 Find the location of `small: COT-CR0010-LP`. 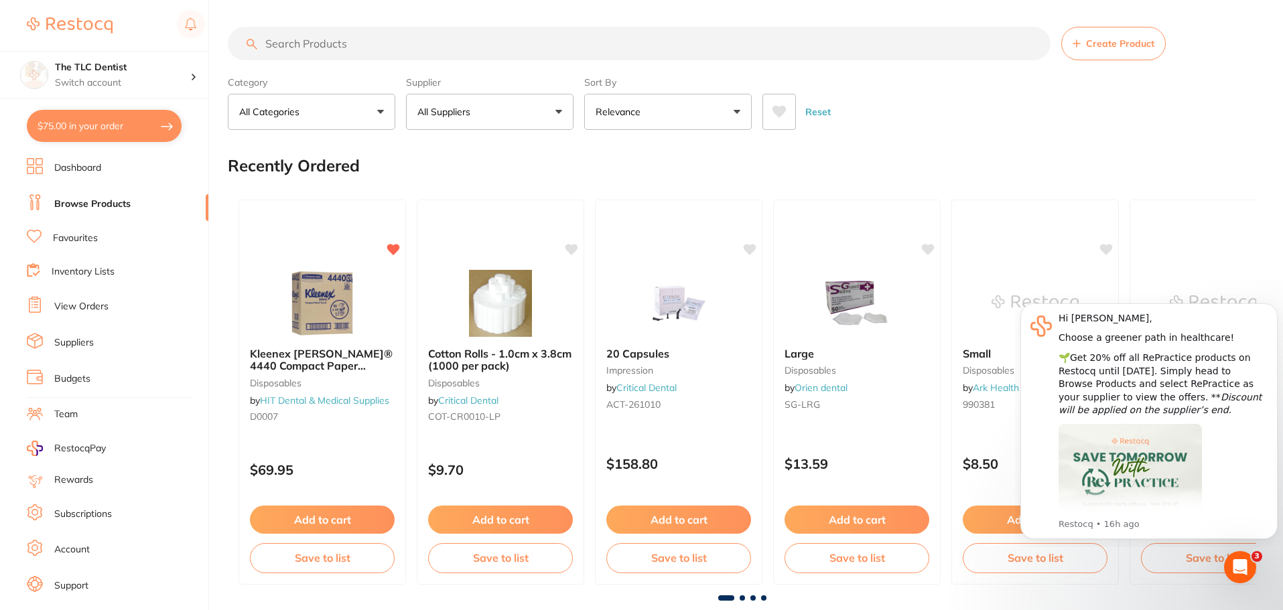

small: COT-CR0010-LP is located at coordinates (500, 417).